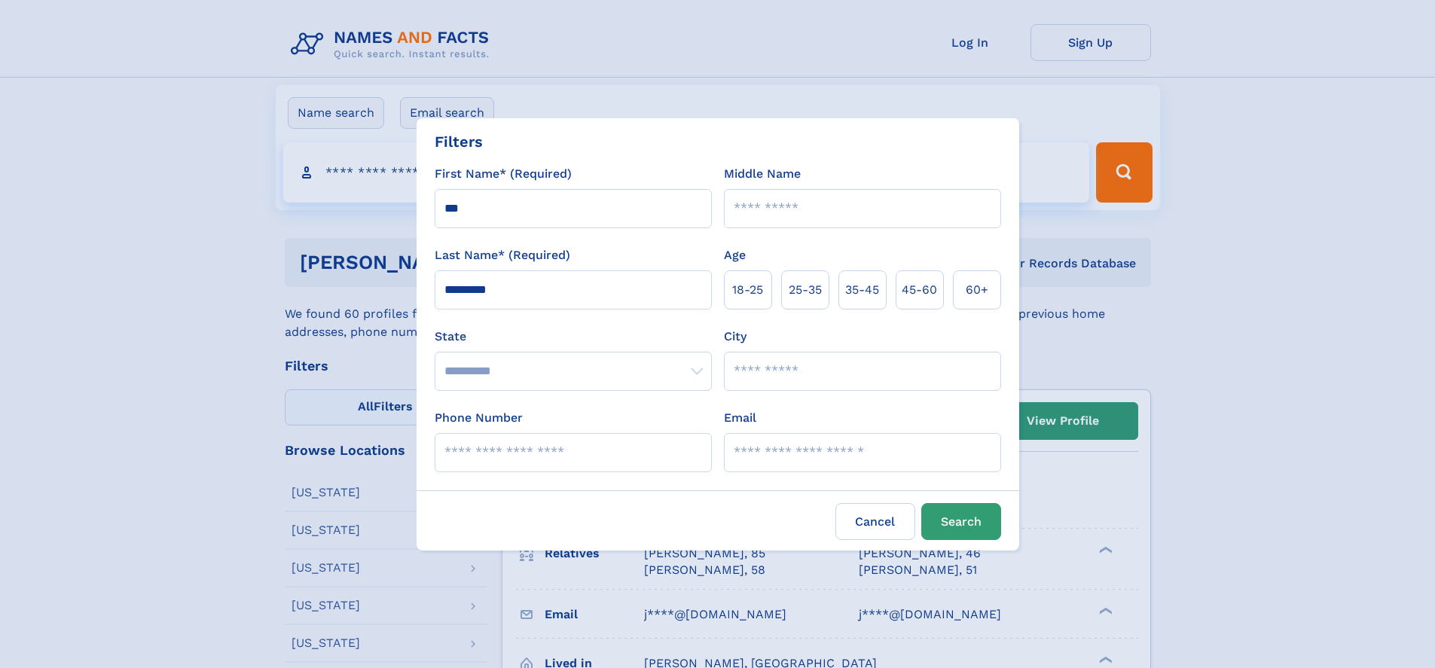  I want to click on label: Age, so click(734, 255).